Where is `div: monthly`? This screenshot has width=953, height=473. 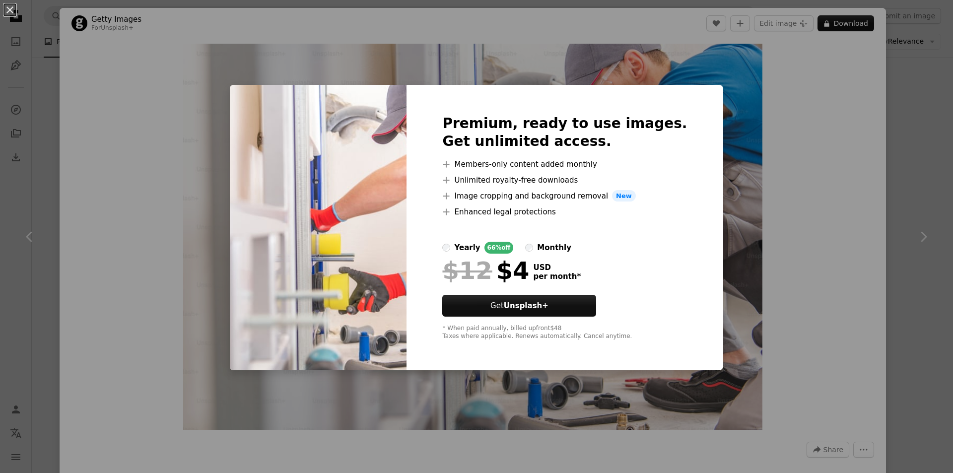 div: monthly is located at coordinates (554, 248).